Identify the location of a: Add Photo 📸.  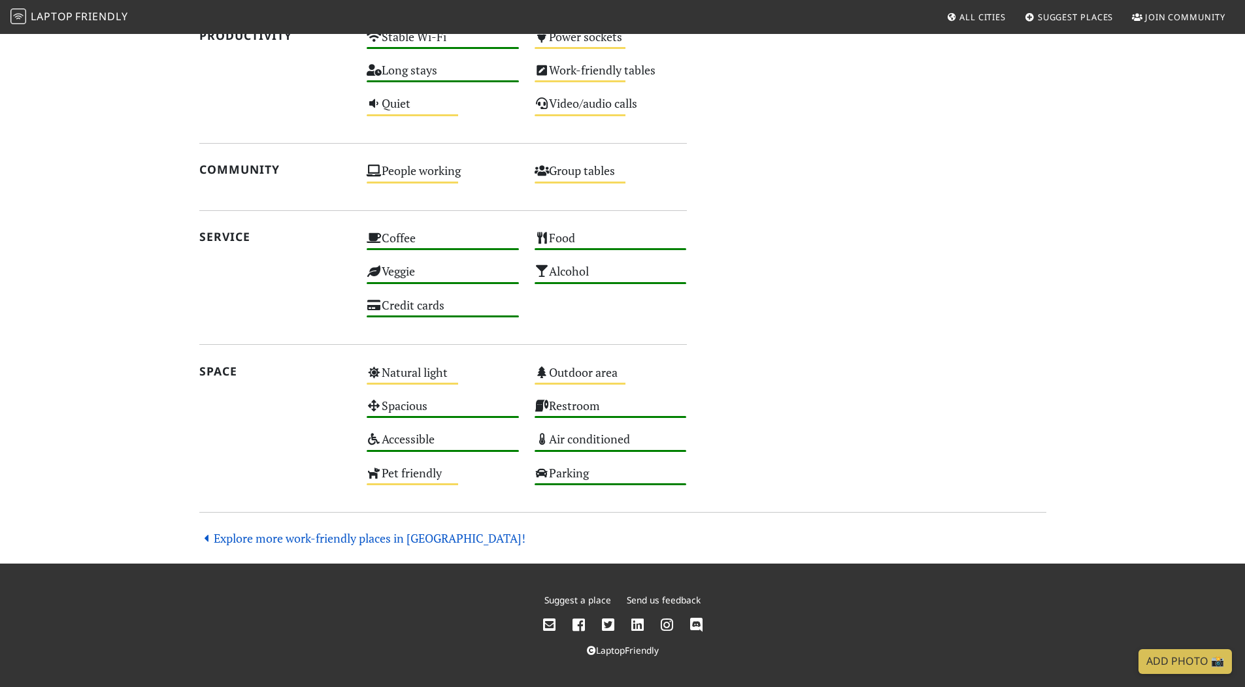
(1185, 662).